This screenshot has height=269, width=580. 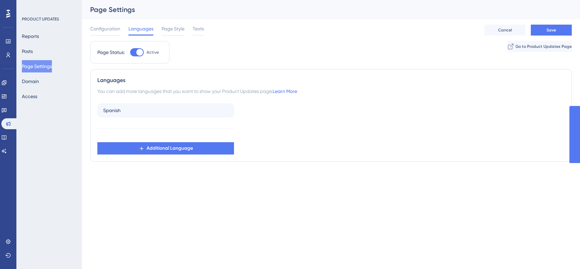 I want to click on div: Page Settings, so click(x=322, y=10).